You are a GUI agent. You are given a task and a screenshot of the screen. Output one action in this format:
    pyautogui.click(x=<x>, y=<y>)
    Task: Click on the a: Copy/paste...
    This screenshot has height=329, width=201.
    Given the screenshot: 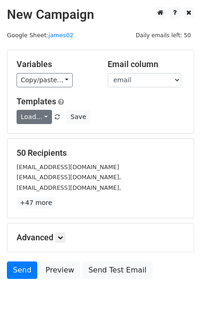 What is the action you would take?
    pyautogui.click(x=45, y=80)
    